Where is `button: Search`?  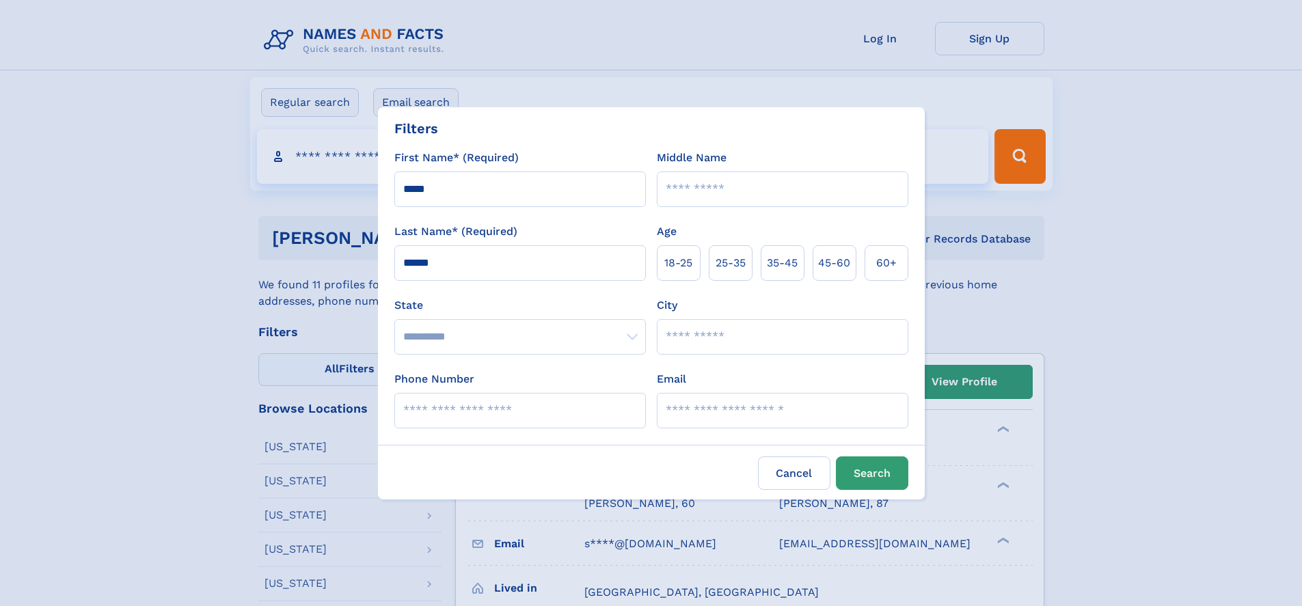 button: Search is located at coordinates (872, 473).